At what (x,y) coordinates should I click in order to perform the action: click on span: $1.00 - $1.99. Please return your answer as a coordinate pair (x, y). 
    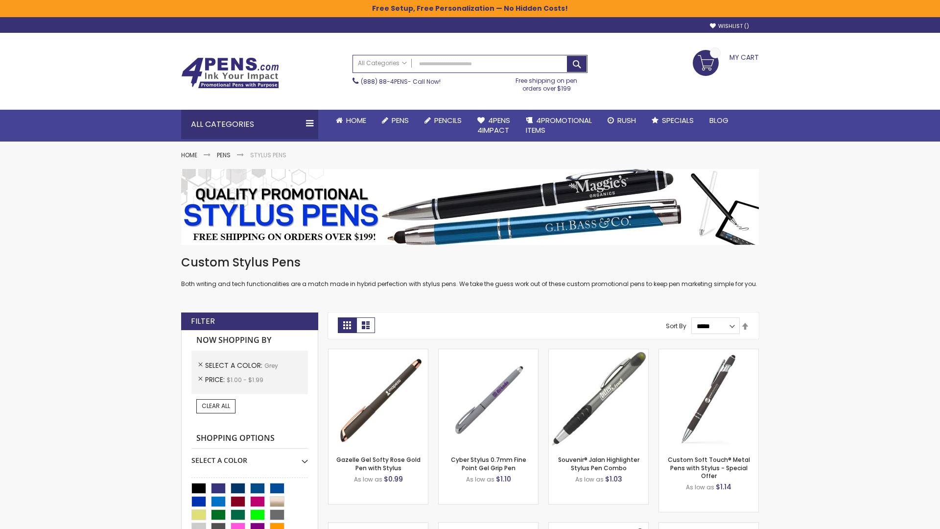
    Looking at the image, I should click on (245, 379).